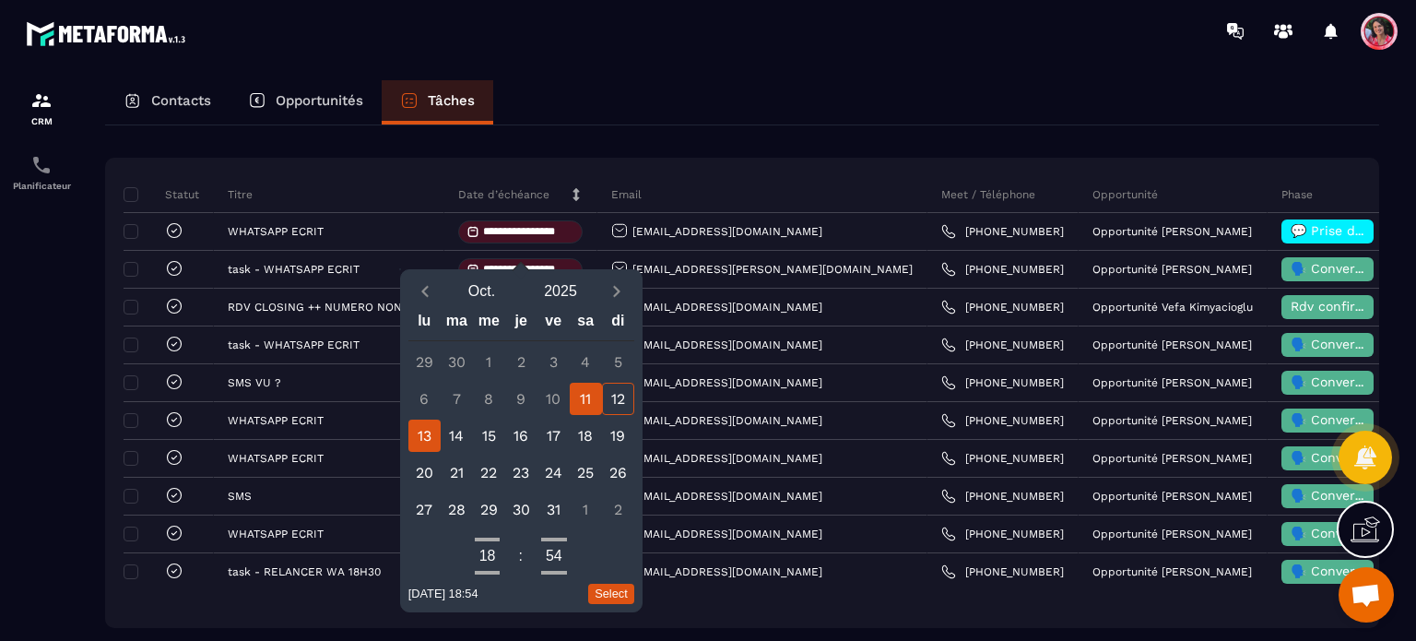  What do you see at coordinates (521, 435) in the screenshot?
I see `div: Calendar days` at bounding box center [521, 435].